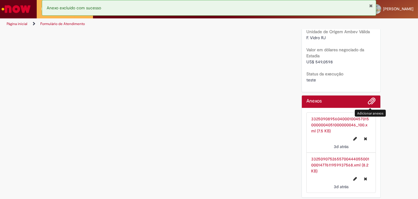 The height and width of the screenshot is (199, 418). I want to click on button: Excluir 33250907526557004440550010001477611959937568.xml, so click(366, 178).